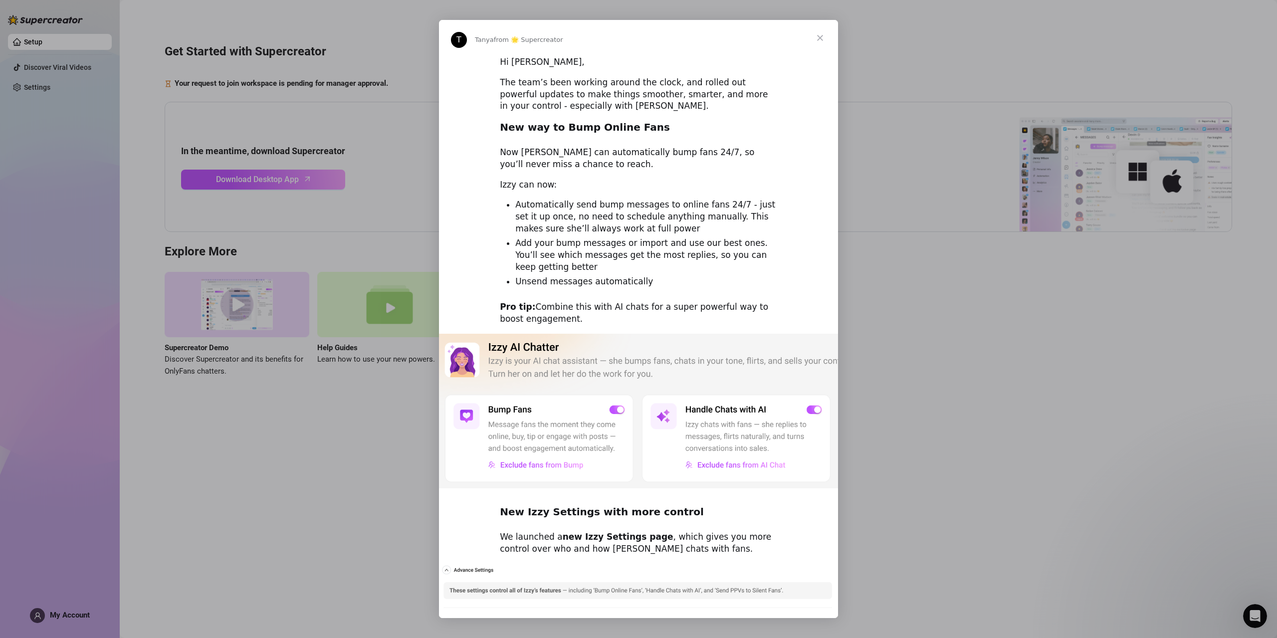 The width and height of the screenshot is (1277, 638). What do you see at coordinates (618, 537) in the screenshot?
I see `b: new Izzy Settings page` at bounding box center [618, 537].